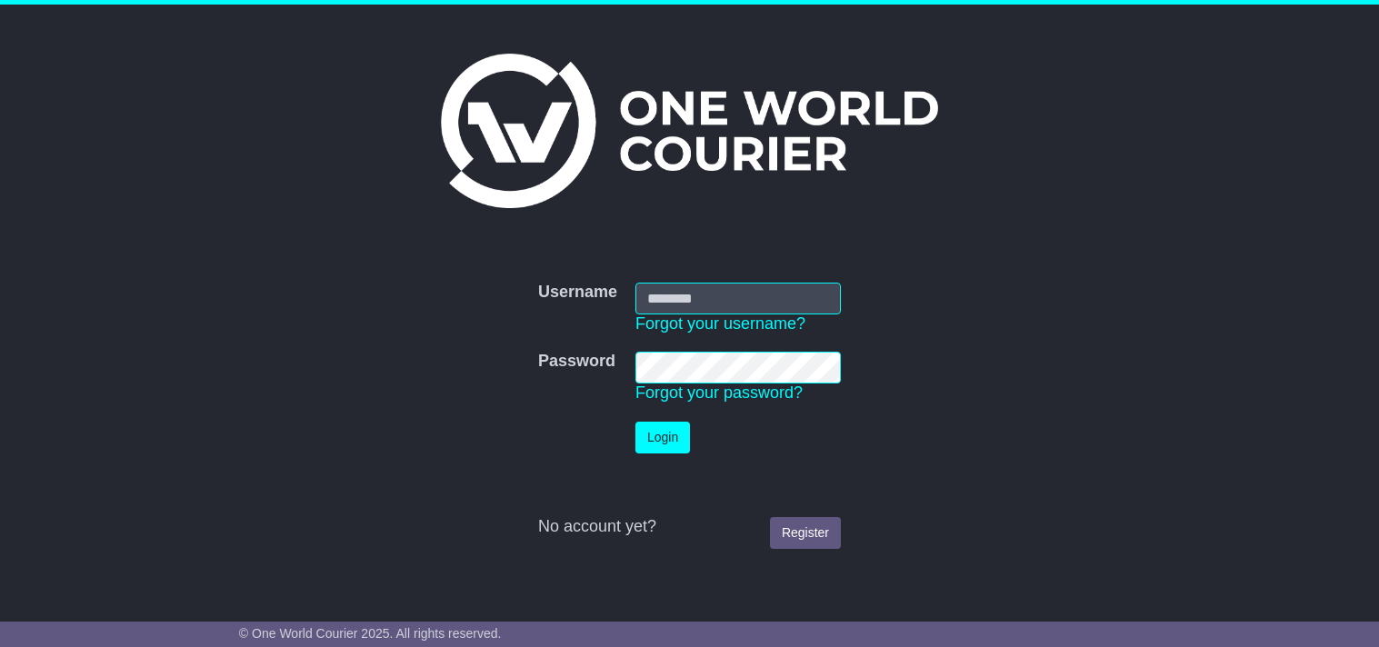 Image resolution: width=1379 pixels, height=647 pixels. What do you see at coordinates (577, 293) in the screenshot?
I see `label: Username` at bounding box center [577, 293].